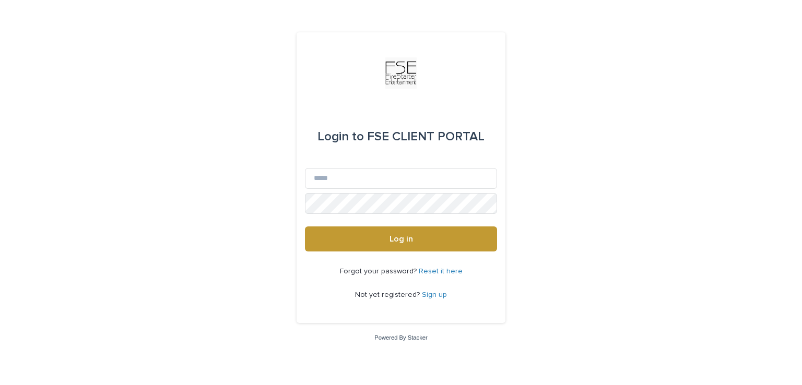 This screenshot has height=385, width=802. What do you see at coordinates (379, 271) in the screenshot?
I see `span: Forgot your password?` at bounding box center [379, 271].